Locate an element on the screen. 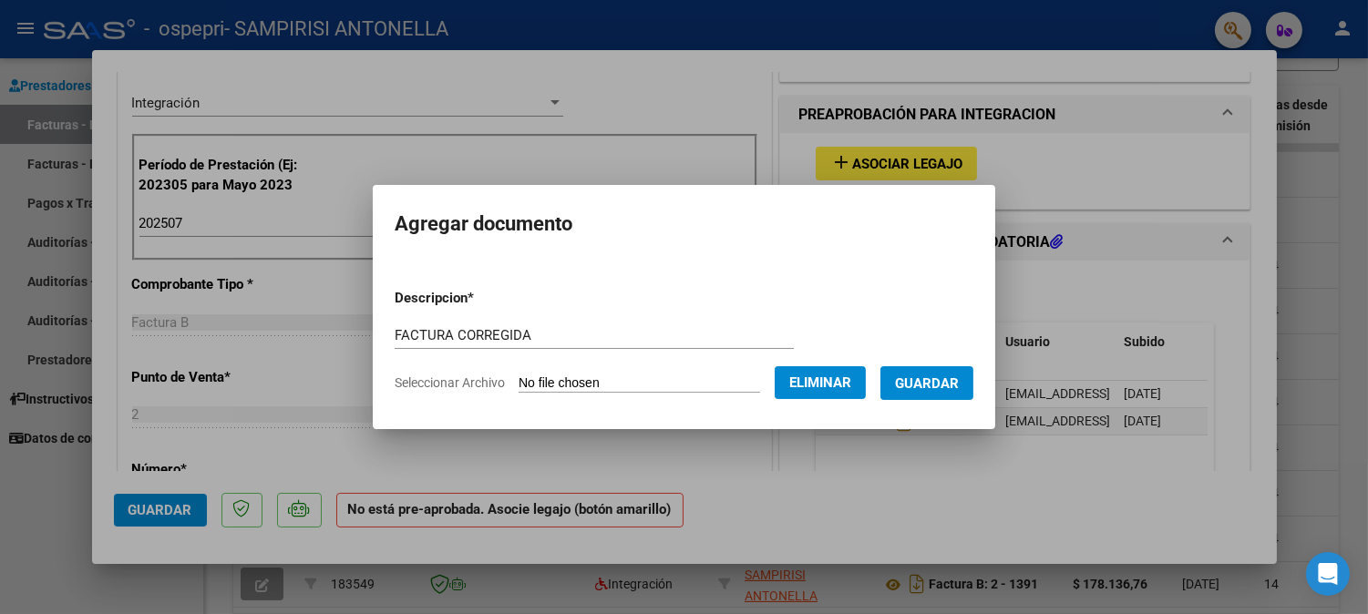 This screenshot has height=614, width=1368. p: Descripcion is located at coordinates (481, 298).